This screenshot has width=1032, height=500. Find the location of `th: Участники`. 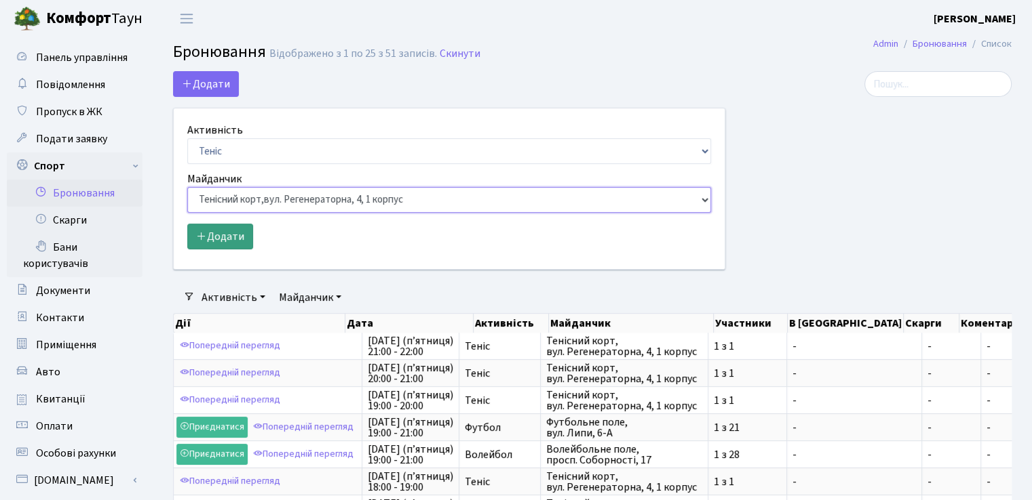

th: Участники is located at coordinates (750, 323).